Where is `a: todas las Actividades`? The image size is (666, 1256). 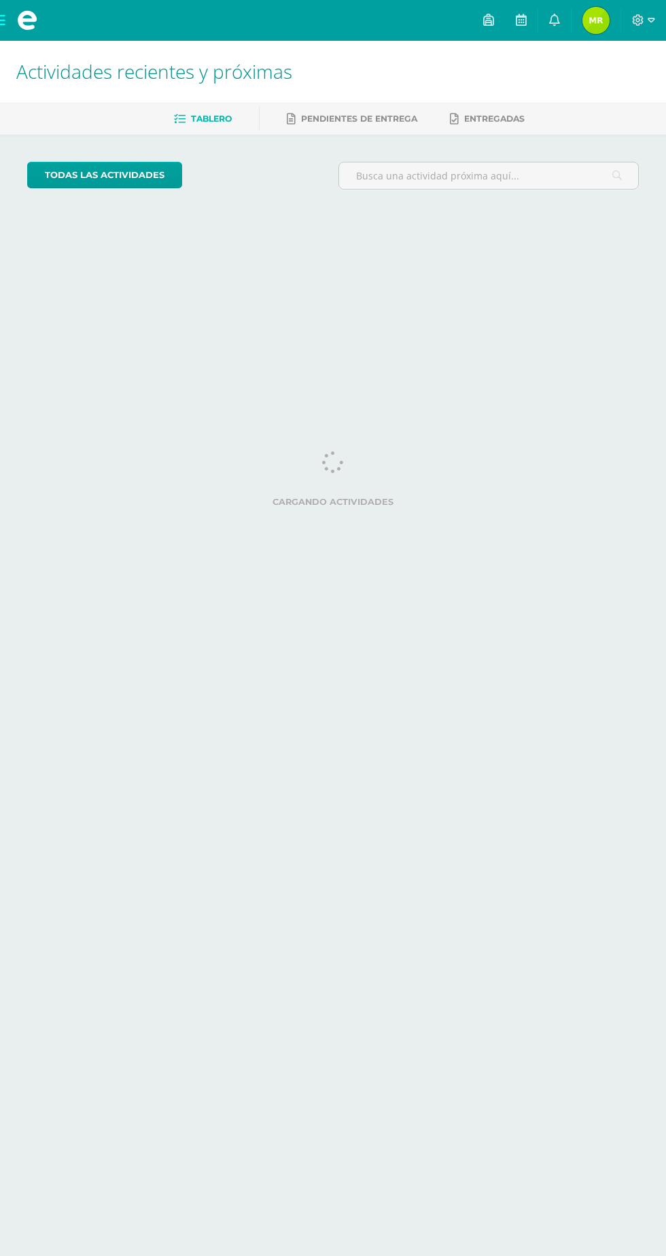
a: todas las Actividades is located at coordinates (105, 175).